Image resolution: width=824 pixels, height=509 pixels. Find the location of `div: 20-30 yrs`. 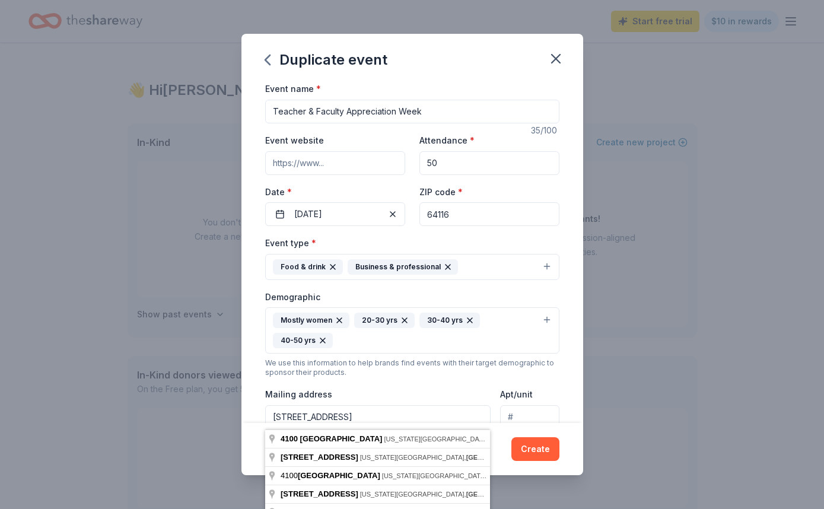

div: 20-30 yrs is located at coordinates (384, 320).